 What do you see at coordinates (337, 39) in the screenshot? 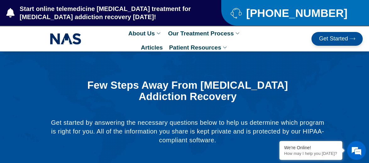
I see `a: Get Started` at bounding box center [337, 39].